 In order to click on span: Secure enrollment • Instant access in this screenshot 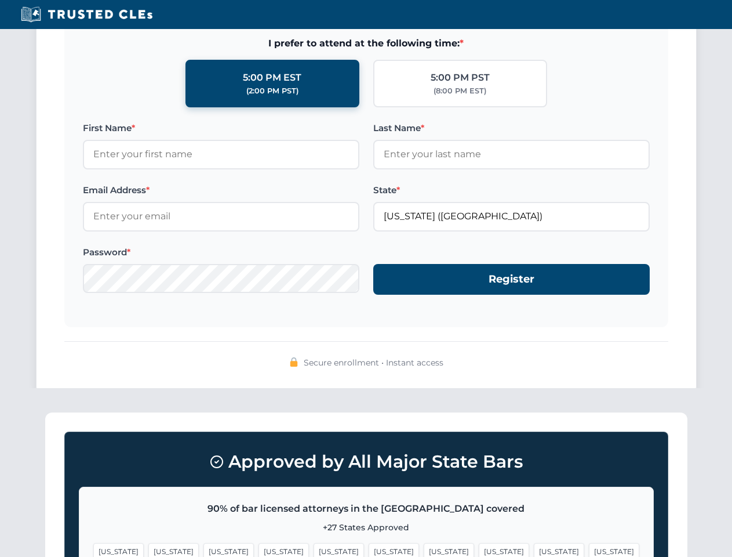, I will do `click(373, 362)`.